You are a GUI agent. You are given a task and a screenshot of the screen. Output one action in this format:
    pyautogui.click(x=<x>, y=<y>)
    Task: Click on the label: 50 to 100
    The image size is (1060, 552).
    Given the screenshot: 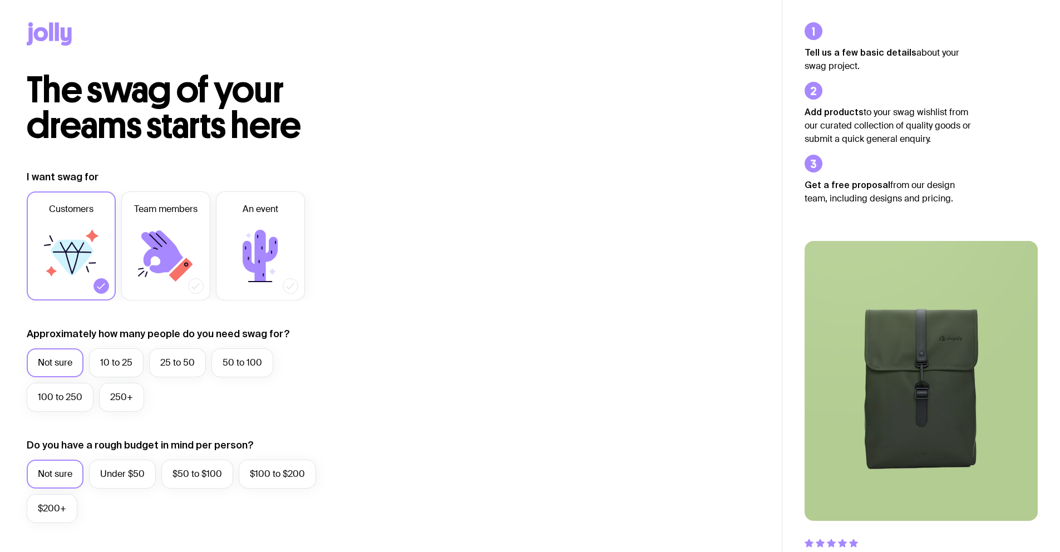 What is the action you would take?
    pyautogui.click(x=242, y=363)
    